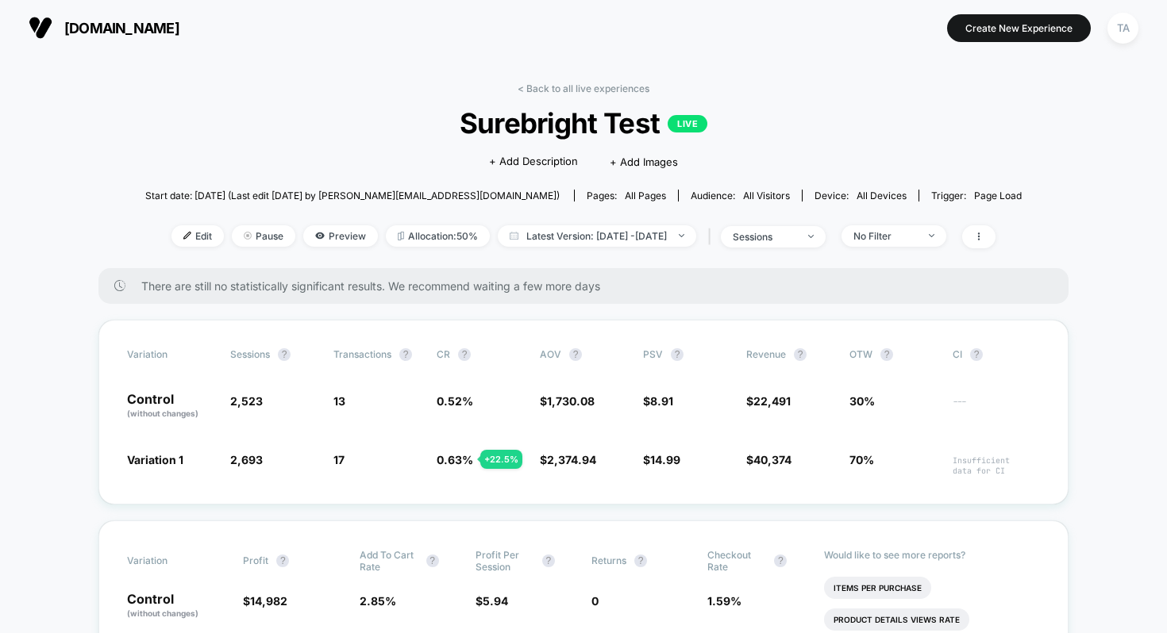 The image size is (1167, 633). What do you see at coordinates (652, 354) in the screenshot?
I see `span: PSV` at bounding box center [652, 354].